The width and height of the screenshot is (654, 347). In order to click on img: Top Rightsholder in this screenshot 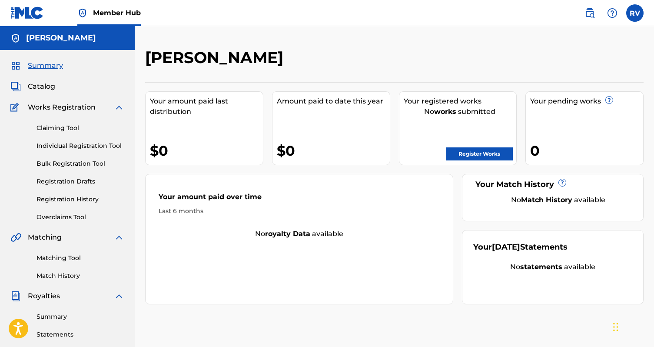, I will do `click(83, 13)`.